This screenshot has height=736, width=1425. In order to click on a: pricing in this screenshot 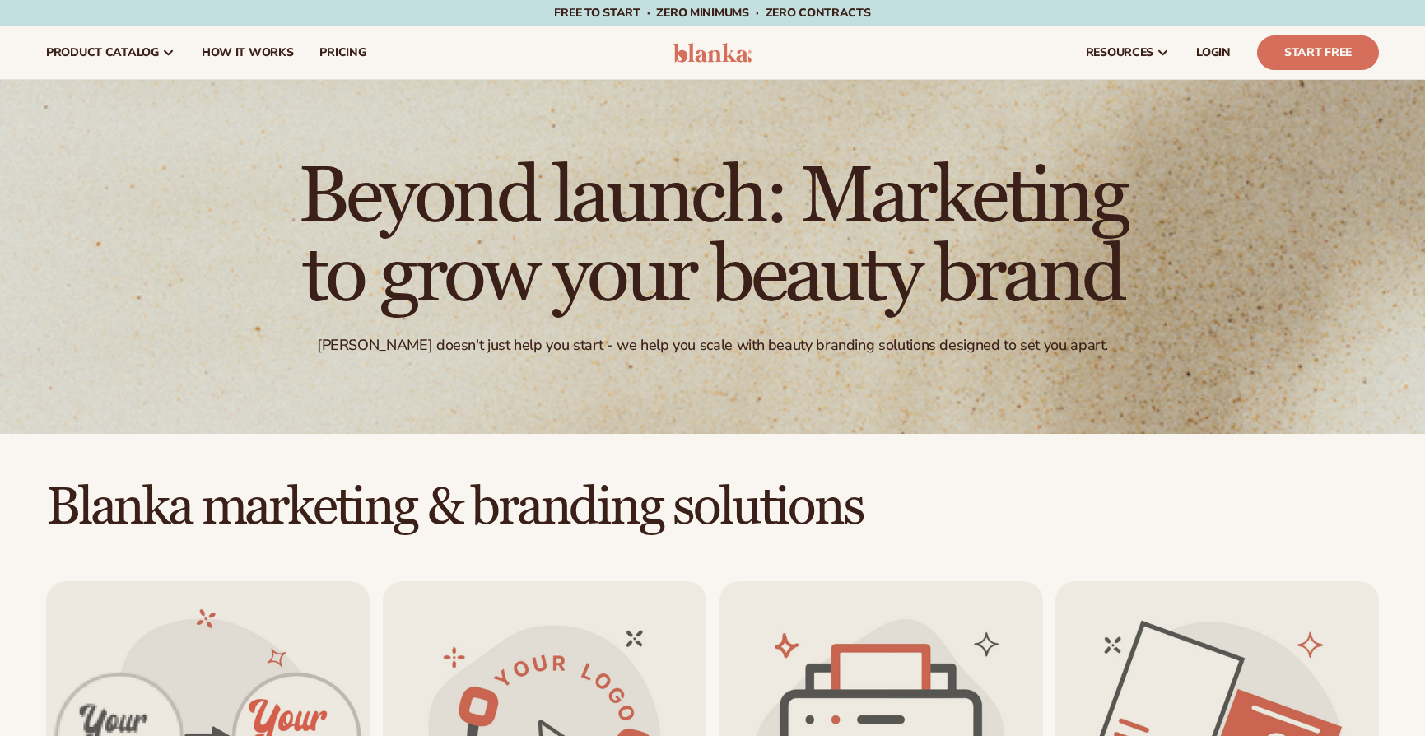, I will do `click(342, 53)`.